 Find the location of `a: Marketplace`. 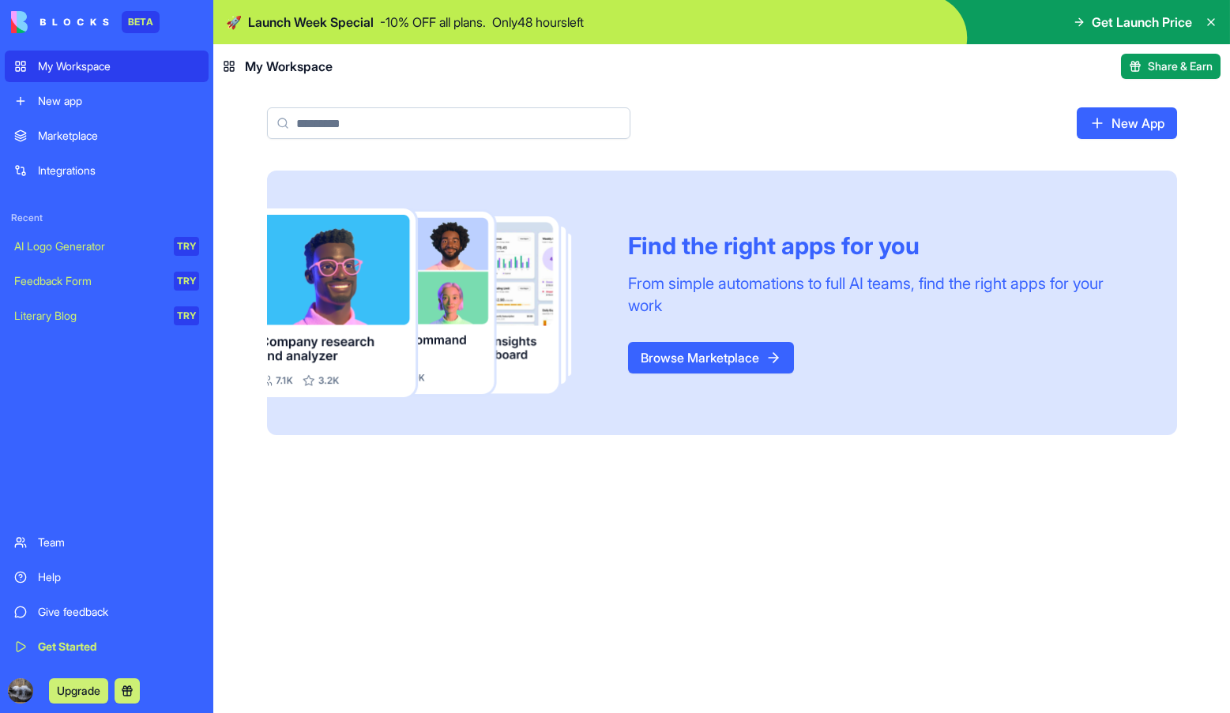

a: Marketplace is located at coordinates (107, 136).